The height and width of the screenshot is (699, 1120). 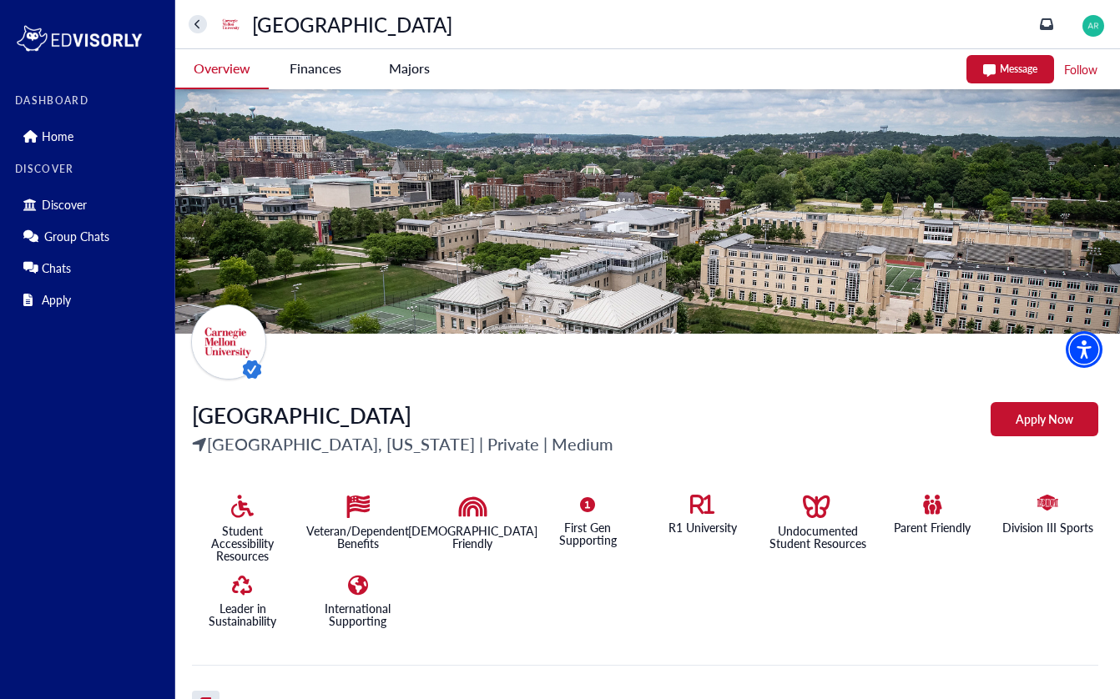 I want to click on a: inbox, so click(x=1046, y=24).